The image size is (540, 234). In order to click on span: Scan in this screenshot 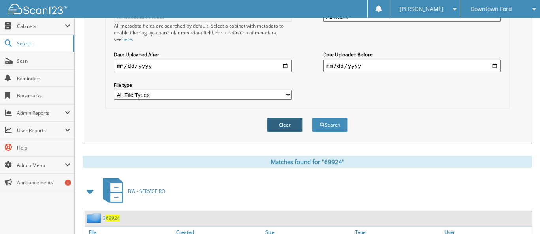, I will do `click(43, 61)`.